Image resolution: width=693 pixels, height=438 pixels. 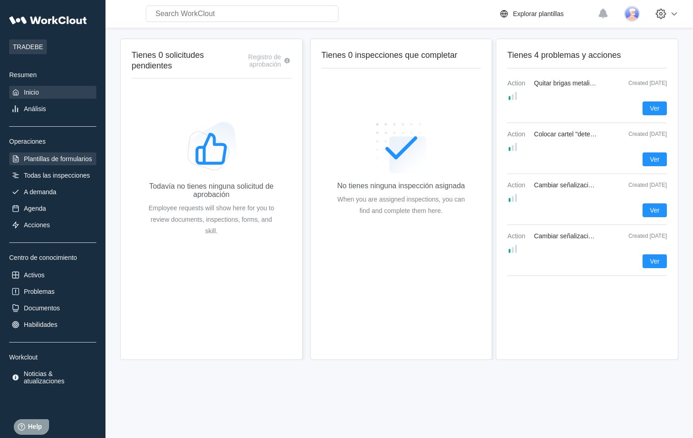 I want to click on img: user-3.png, so click(x=632, y=14).